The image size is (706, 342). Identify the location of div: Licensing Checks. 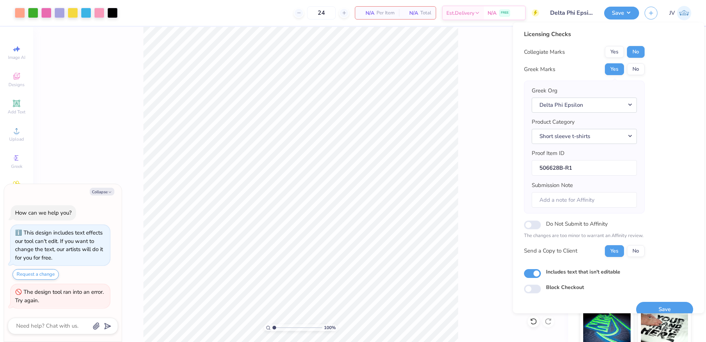
(584, 34).